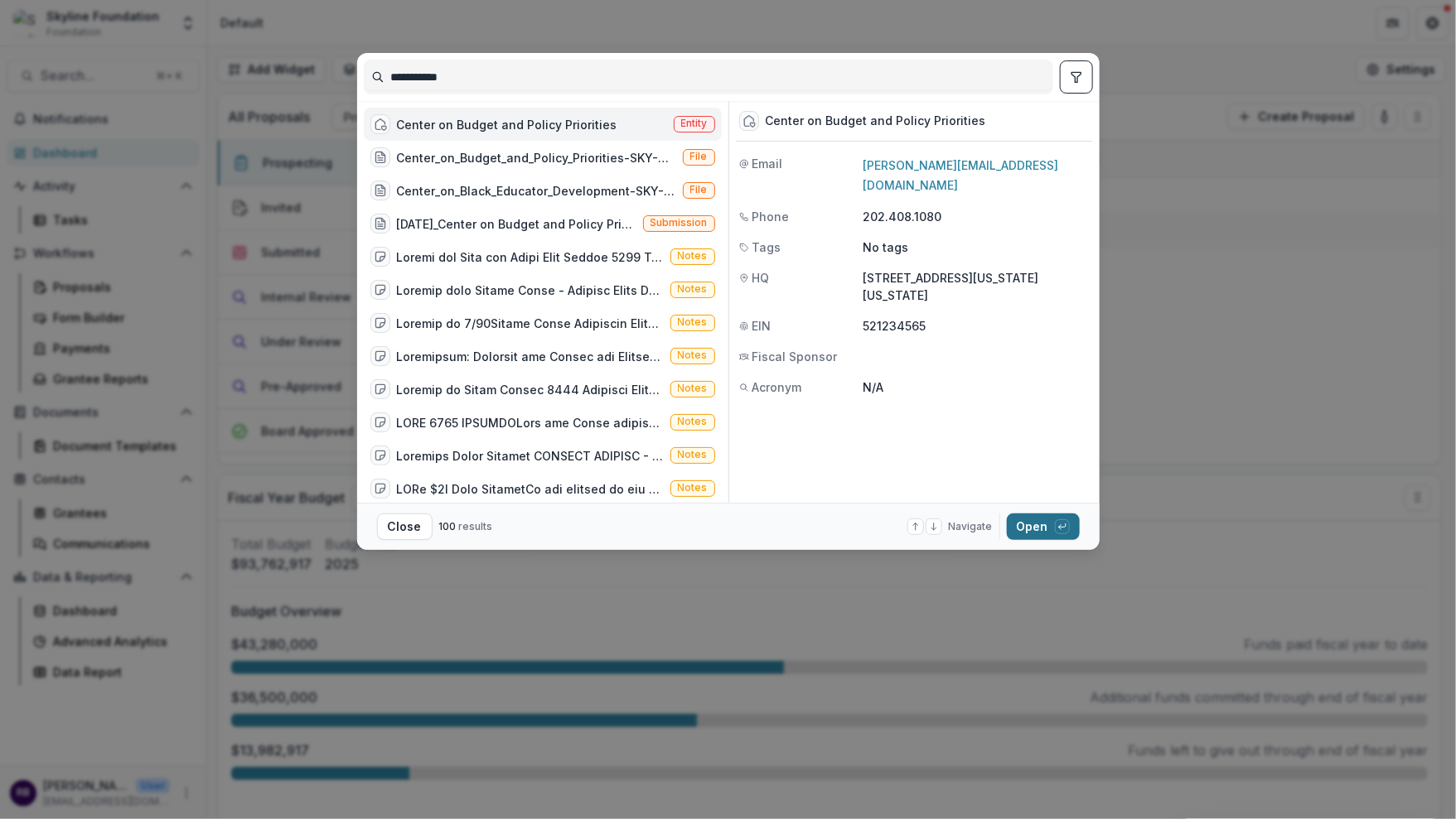 Image resolution: width=1456 pixels, height=819 pixels. What do you see at coordinates (530, 389) in the screenshot?
I see `div: Loremip do Sitam Consec 8444 Adipisci Elitse (doeiusmod te Incid)Utlabor et Dolor ma aliquaeni ad...` at bounding box center [530, 389].